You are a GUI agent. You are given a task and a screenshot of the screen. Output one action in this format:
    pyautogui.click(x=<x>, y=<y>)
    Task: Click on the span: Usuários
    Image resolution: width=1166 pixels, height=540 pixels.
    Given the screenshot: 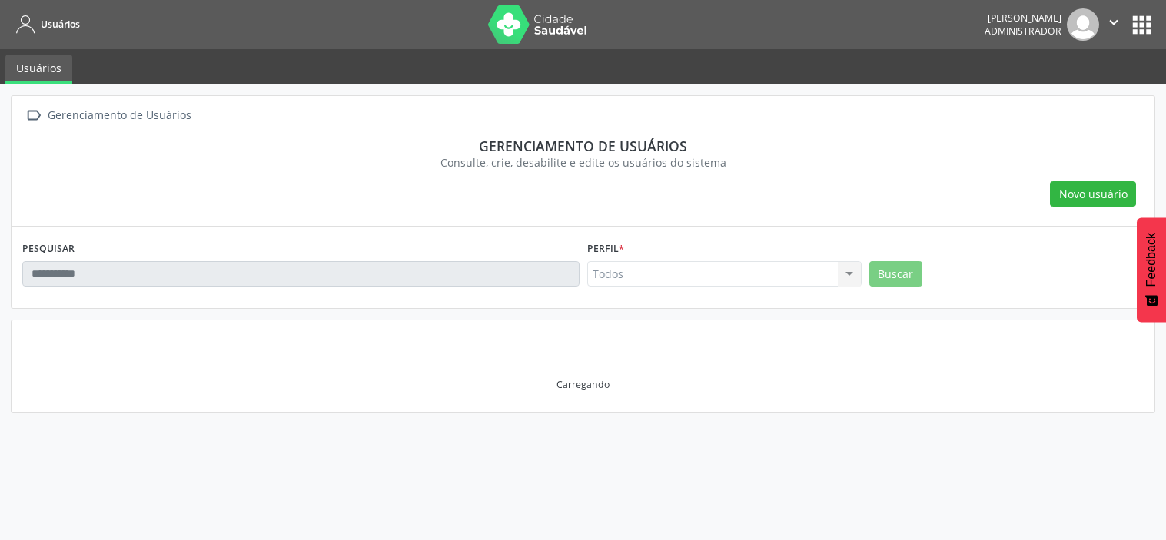 What is the action you would take?
    pyautogui.click(x=60, y=24)
    